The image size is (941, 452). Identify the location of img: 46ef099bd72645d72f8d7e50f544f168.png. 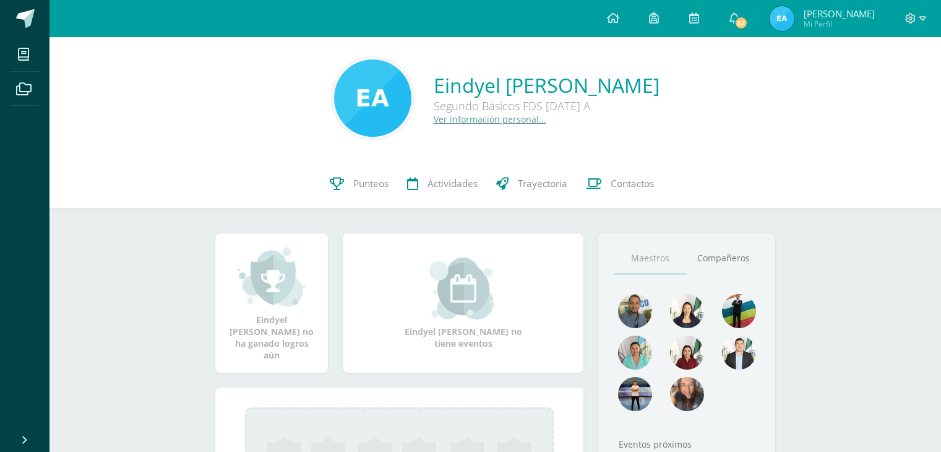
(739, 311).